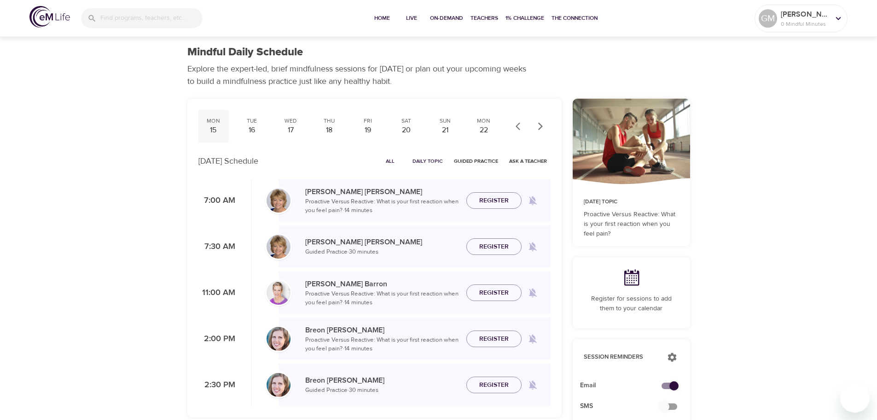 Image resolution: width=877 pixels, height=420 pixels. Describe the element at coordinates (217, 292) in the screenshot. I see `p: 11:00 AM` at that location.